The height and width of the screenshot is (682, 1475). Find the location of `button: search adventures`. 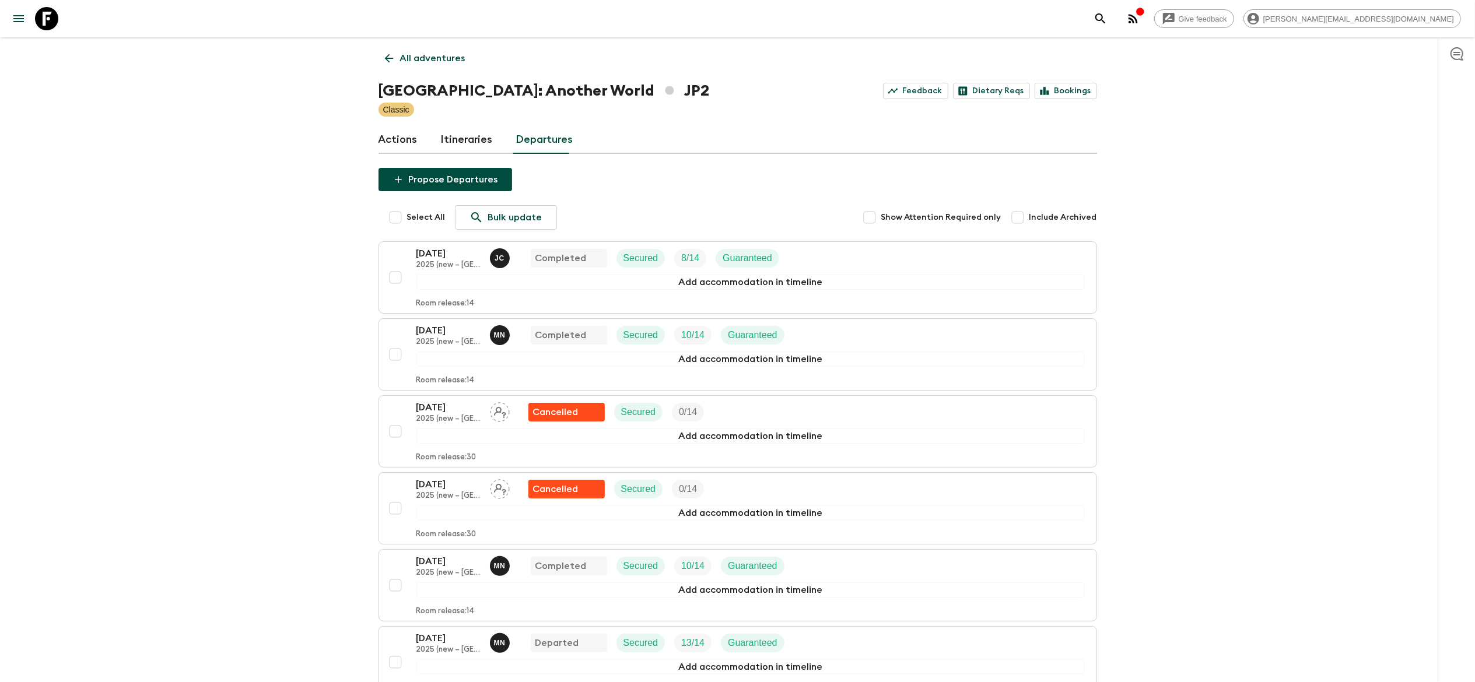

button: search adventures is located at coordinates (1100, 19).